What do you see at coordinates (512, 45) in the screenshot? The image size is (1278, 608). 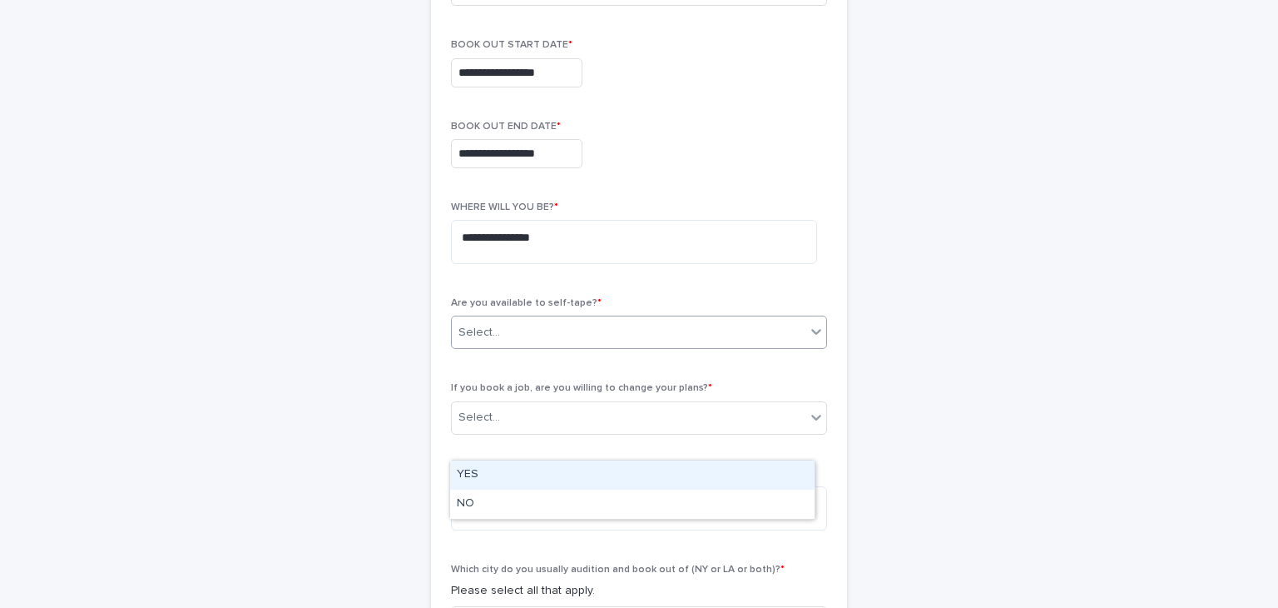 I see `span: BOOK OUT START DATE` at bounding box center [512, 45].